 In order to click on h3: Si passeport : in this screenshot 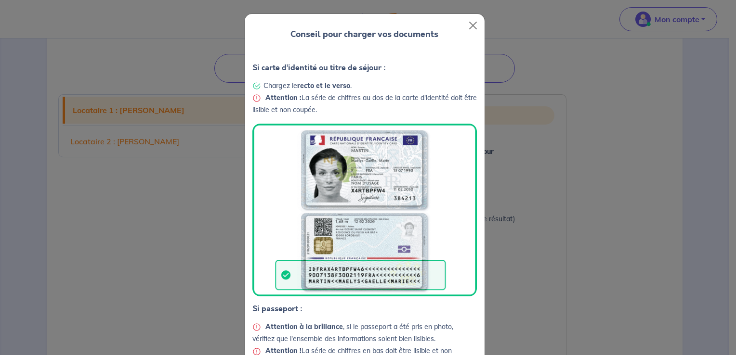, I will do `click(364, 309)`.